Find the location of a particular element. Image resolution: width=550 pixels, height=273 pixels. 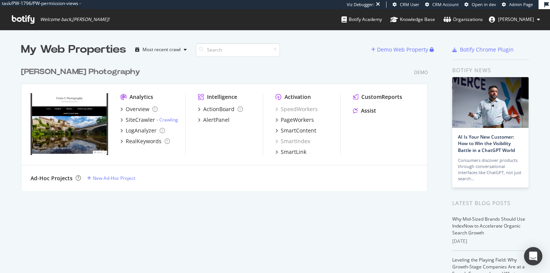

div: RealKeywords is located at coordinates (144, 141).